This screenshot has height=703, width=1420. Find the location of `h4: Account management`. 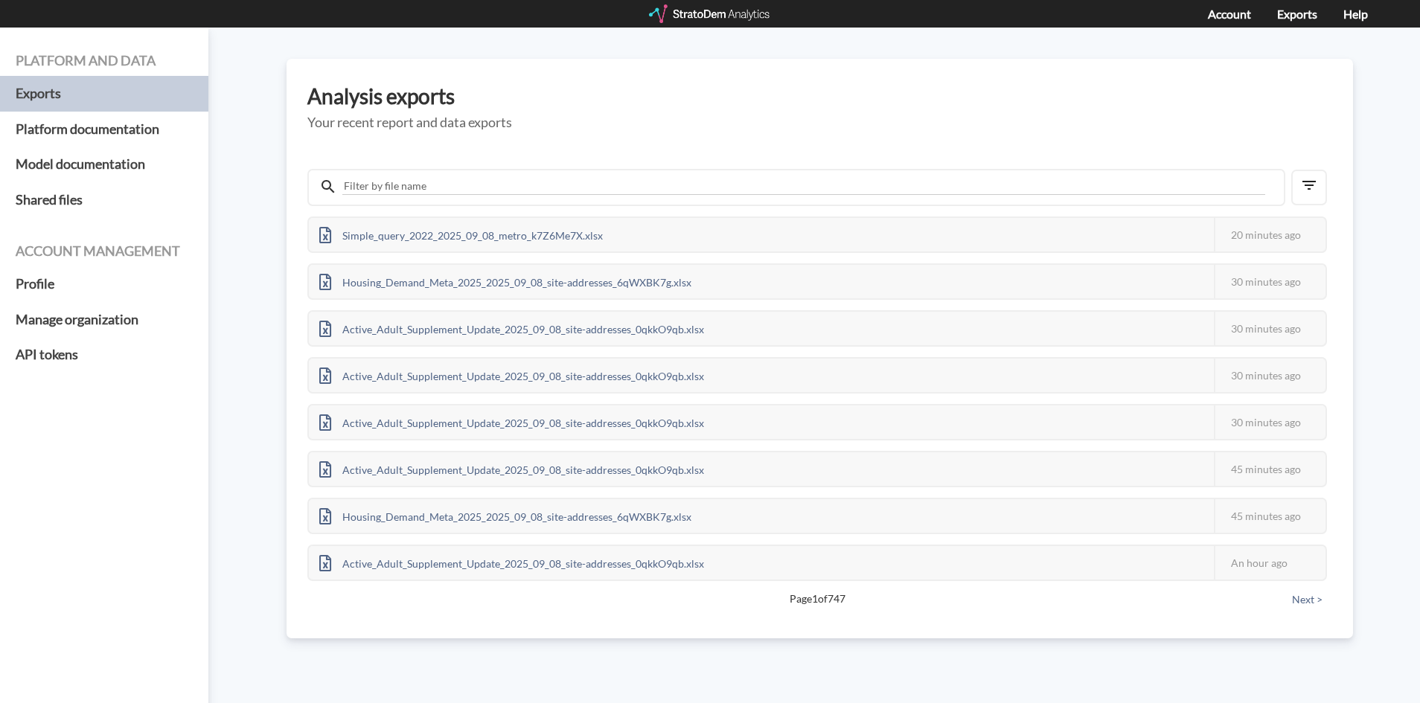

h4: Account management is located at coordinates (104, 252).